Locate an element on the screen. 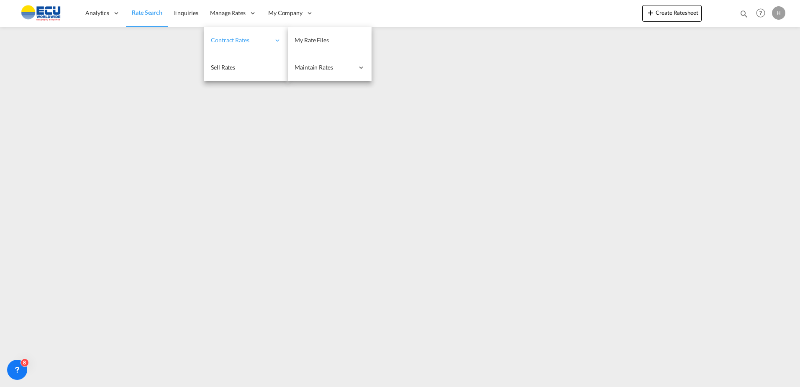 This screenshot has height=387, width=800. a: Sell Rates is located at coordinates (246, 67).